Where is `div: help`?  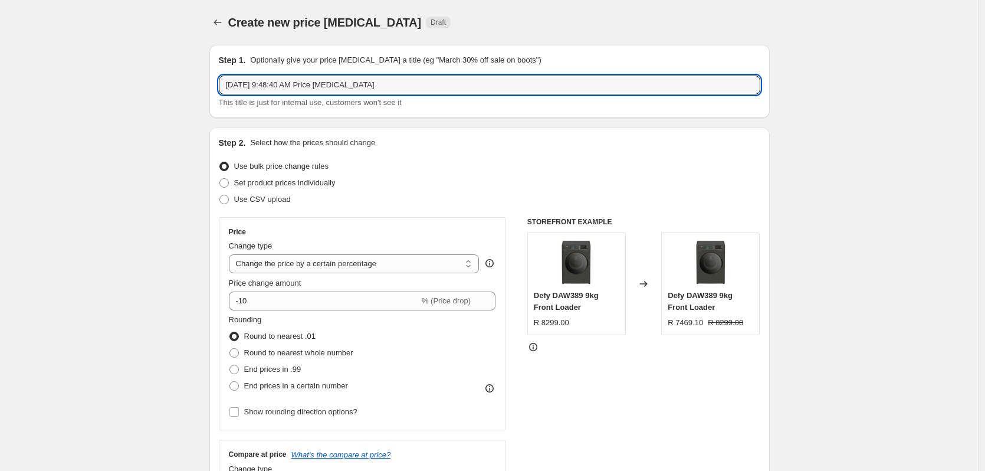 div: help is located at coordinates (489, 263).